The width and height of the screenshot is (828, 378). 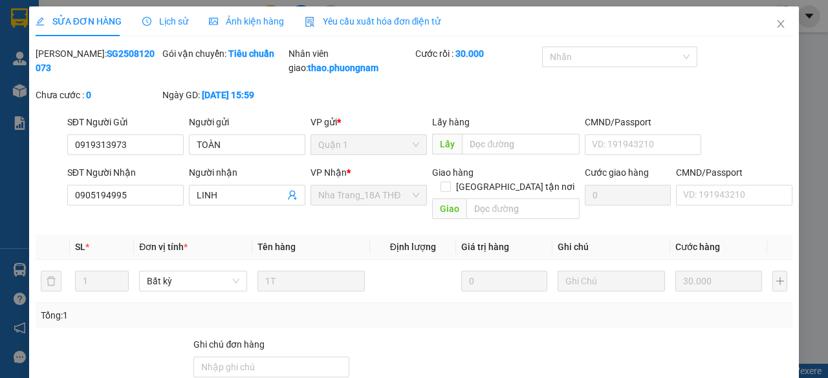 I want to click on span: Yêu cầu xuất hóa đơn điện tử, so click(x=372, y=21).